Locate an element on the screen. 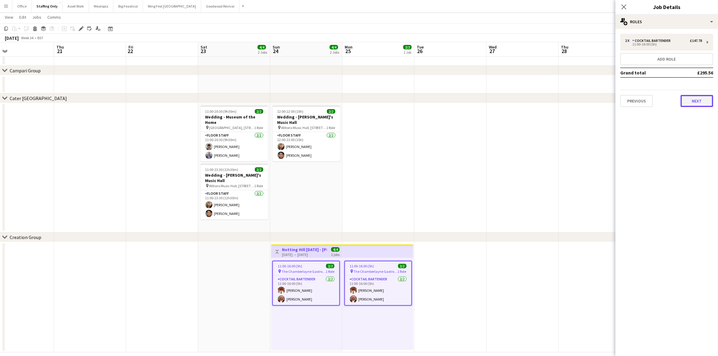 This screenshot has width=718, height=356. div: 1 Job is located at coordinates (407, 52).